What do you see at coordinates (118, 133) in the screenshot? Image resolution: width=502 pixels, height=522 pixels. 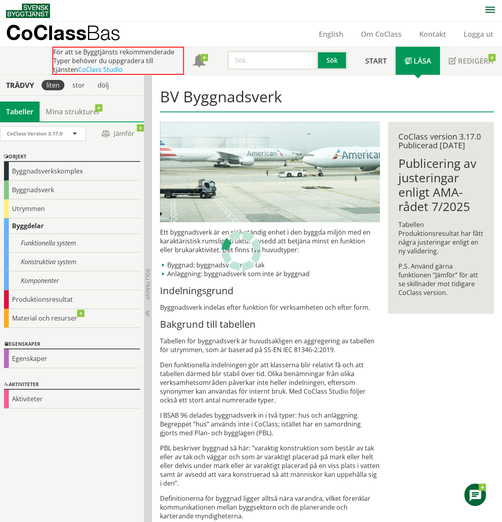 I see `span: Jämför` at bounding box center [118, 133].